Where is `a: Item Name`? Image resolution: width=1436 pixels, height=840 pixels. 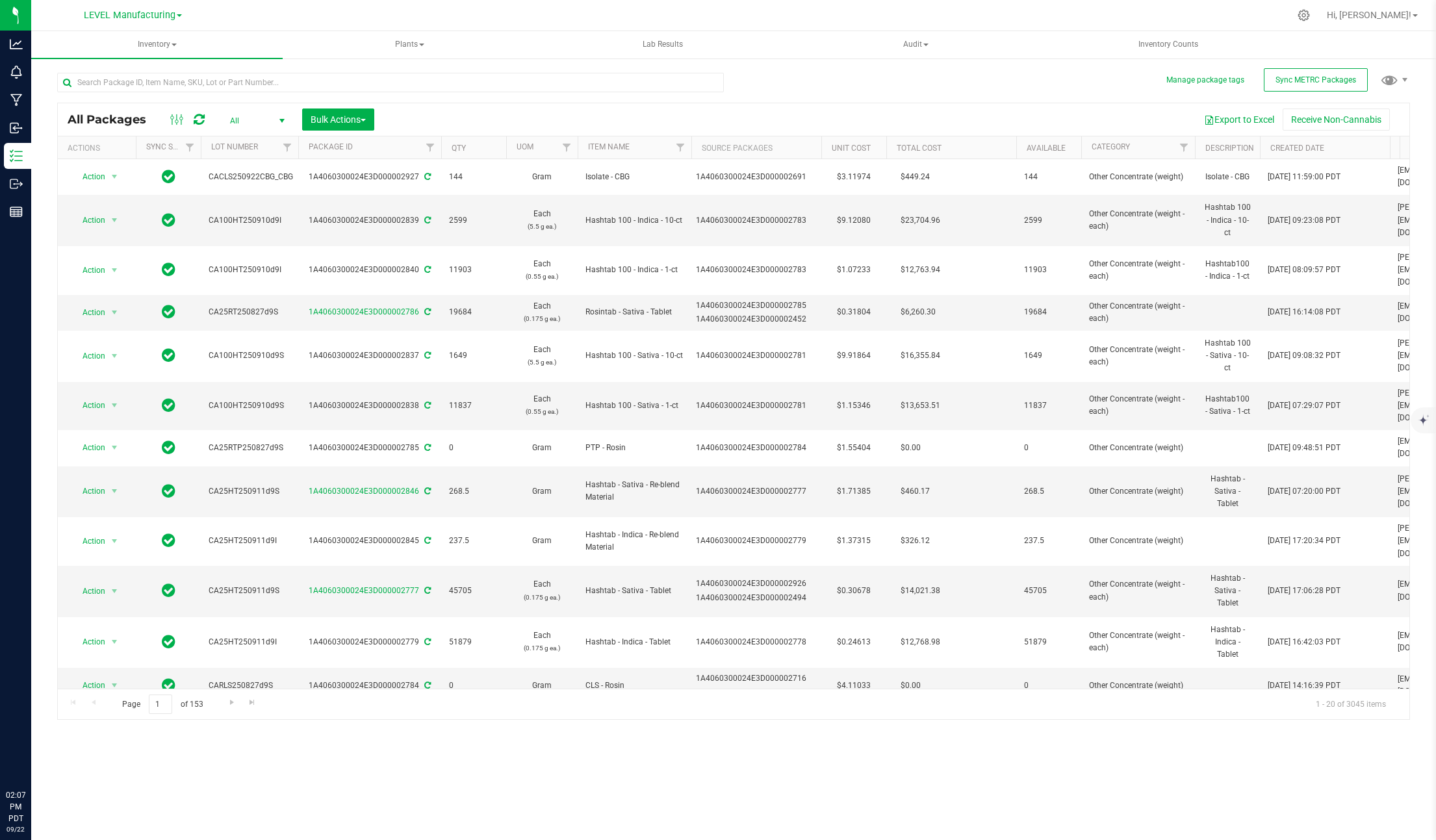 a: Item Name is located at coordinates (609, 147).